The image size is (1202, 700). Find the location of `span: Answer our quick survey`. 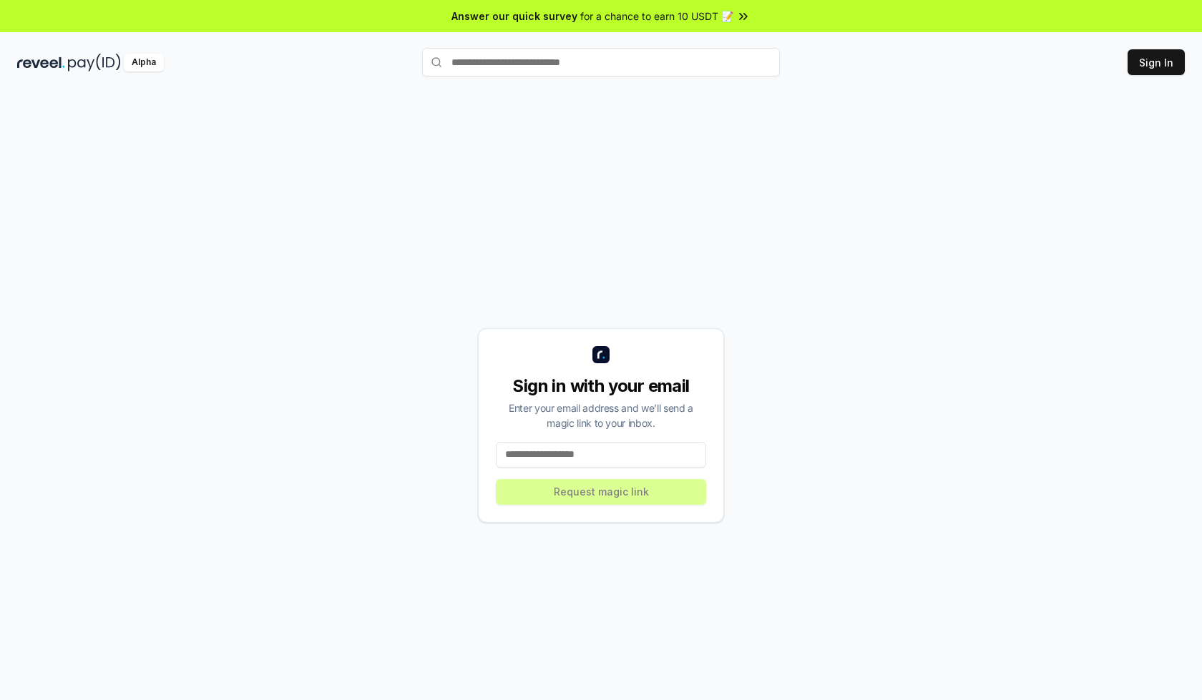

span: Answer our quick survey is located at coordinates (514, 16).